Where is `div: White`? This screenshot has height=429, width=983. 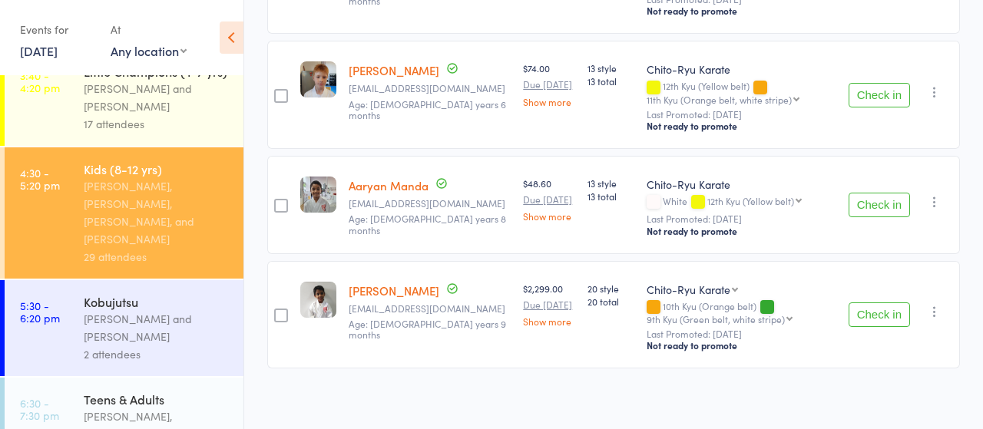
div: White is located at coordinates (741, 202).